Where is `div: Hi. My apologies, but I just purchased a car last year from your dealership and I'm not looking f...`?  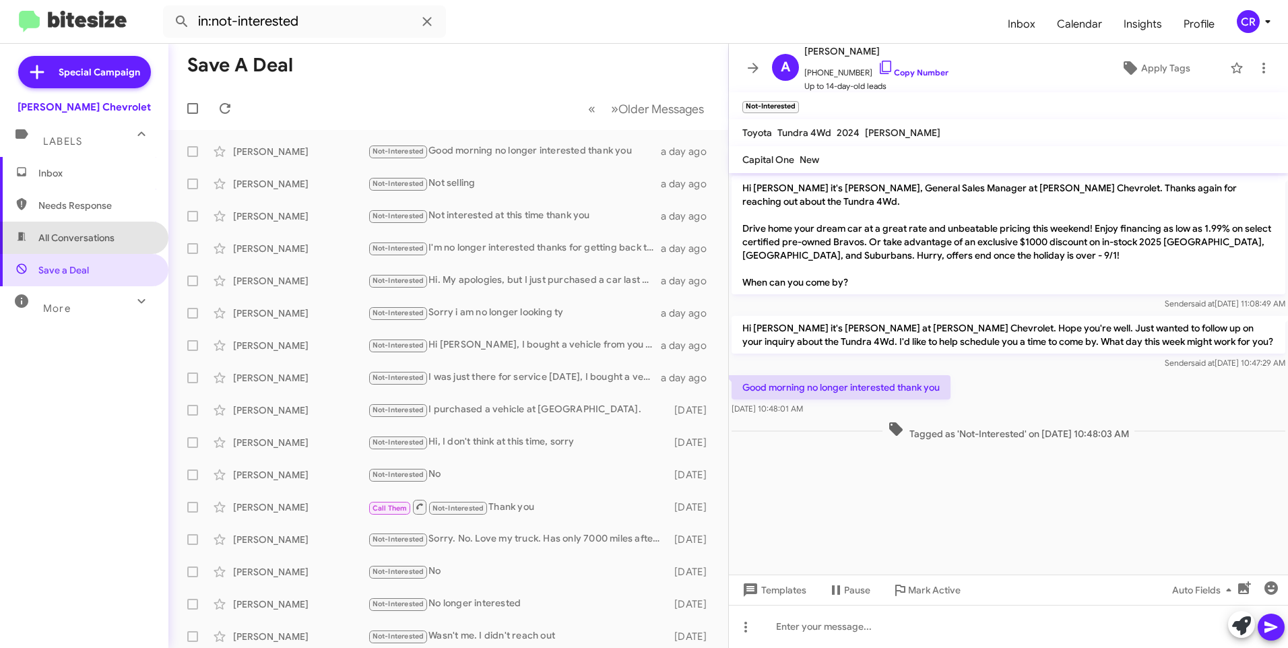
div: Hi. My apologies, but I just purchased a car last year from your dealership and I'm not looking f... is located at coordinates (514, 280).